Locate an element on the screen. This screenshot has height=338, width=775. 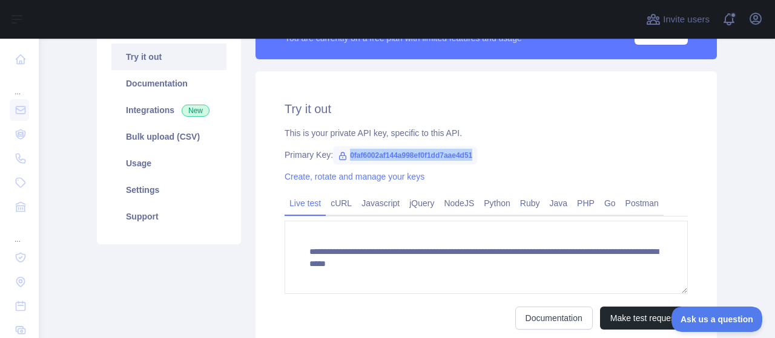
span: 0faf6002af144a998ef0f1dd7aae4d51 is located at coordinates (405, 156).